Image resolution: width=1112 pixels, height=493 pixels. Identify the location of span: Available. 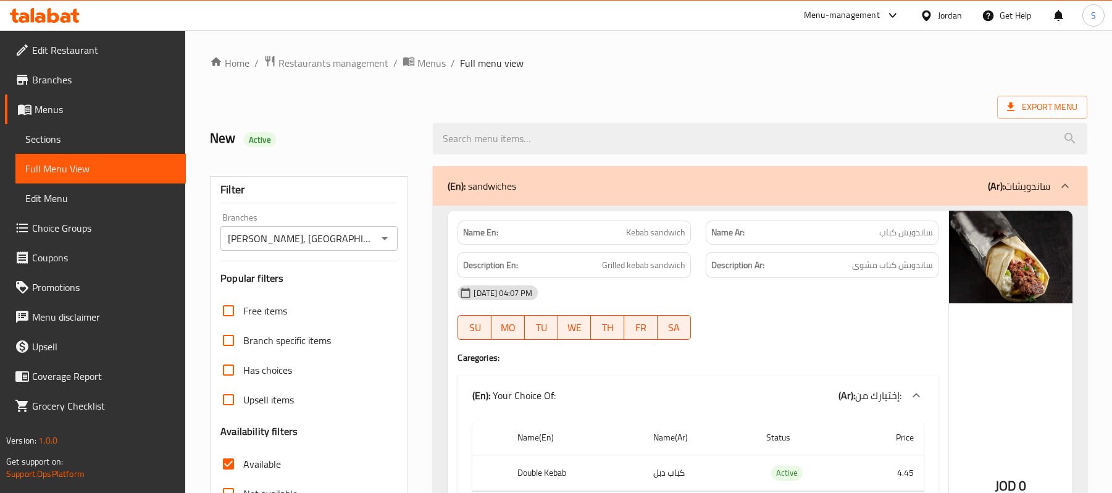
(262, 464).